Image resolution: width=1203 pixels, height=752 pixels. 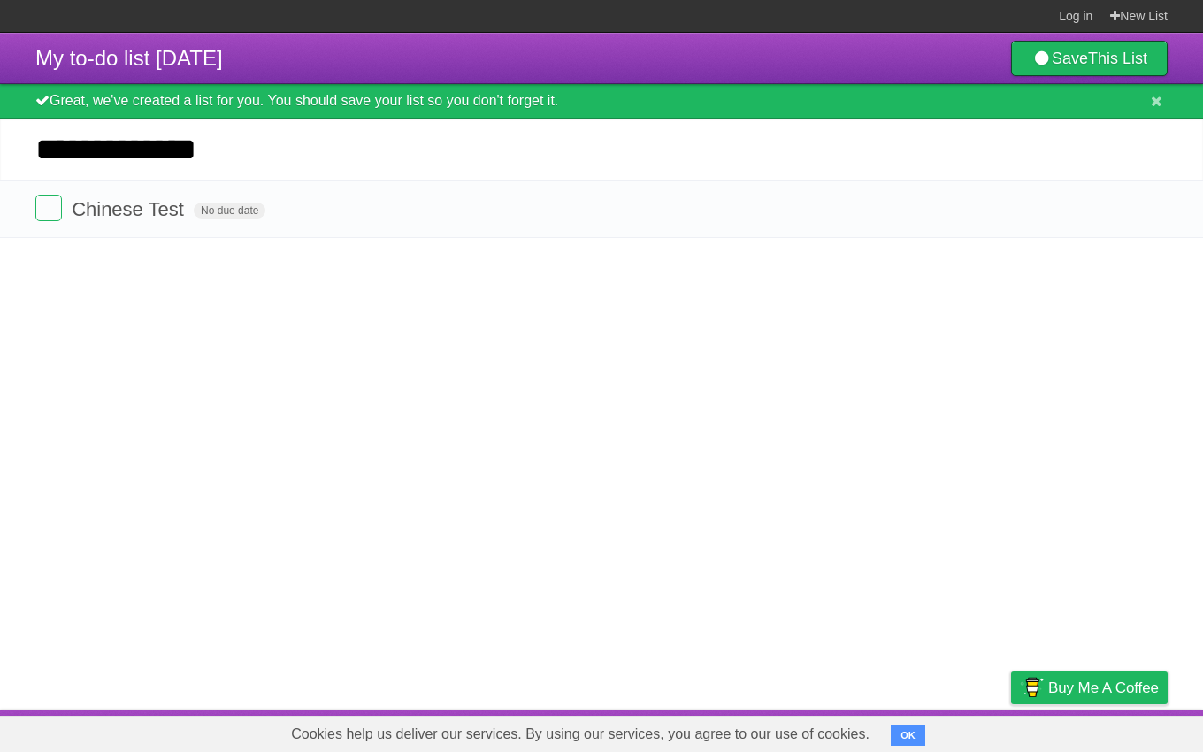 What do you see at coordinates (907, 735) in the screenshot?
I see `button: OK` at bounding box center [907, 735].